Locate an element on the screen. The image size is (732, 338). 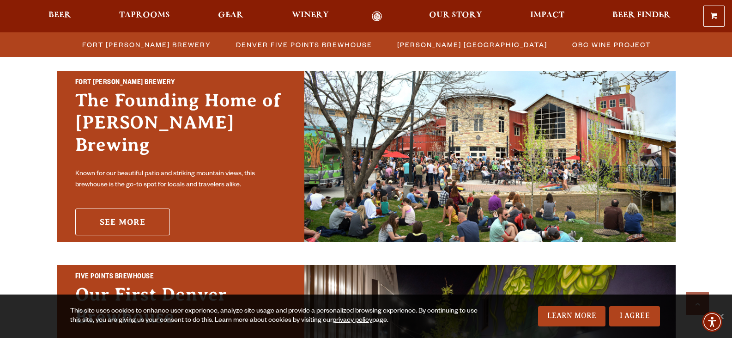
p: Known for our beautiful patio and striking mountain views, this brewhouse is the go-to spot for l... is located at coordinates (181, 180).